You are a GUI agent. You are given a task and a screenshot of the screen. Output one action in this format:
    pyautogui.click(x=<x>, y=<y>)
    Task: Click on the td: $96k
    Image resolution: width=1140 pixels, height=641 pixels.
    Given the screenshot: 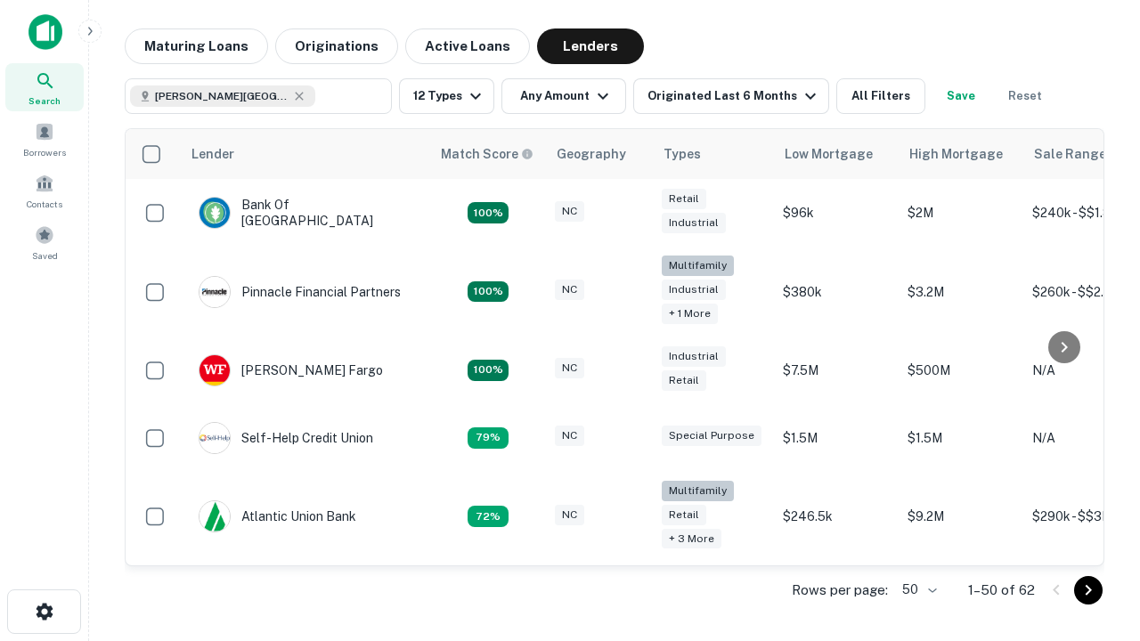 What is the action you would take?
    pyautogui.click(x=836, y=213)
    